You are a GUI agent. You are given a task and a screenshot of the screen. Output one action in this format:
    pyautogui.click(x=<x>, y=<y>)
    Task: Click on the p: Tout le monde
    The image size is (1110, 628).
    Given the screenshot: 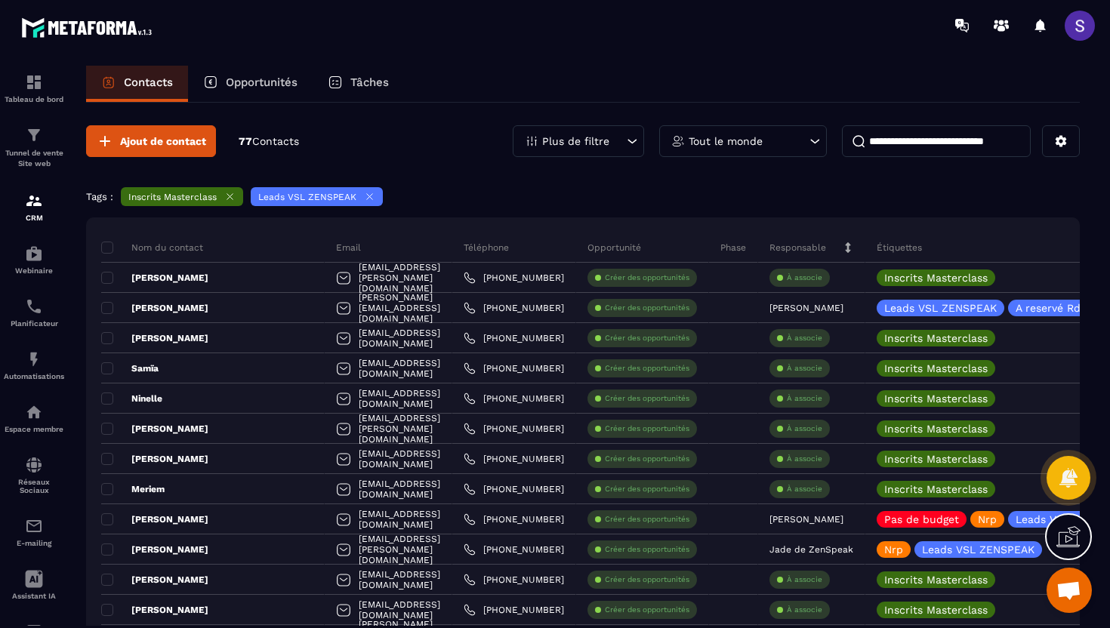 What is the action you would take?
    pyautogui.click(x=726, y=141)
    